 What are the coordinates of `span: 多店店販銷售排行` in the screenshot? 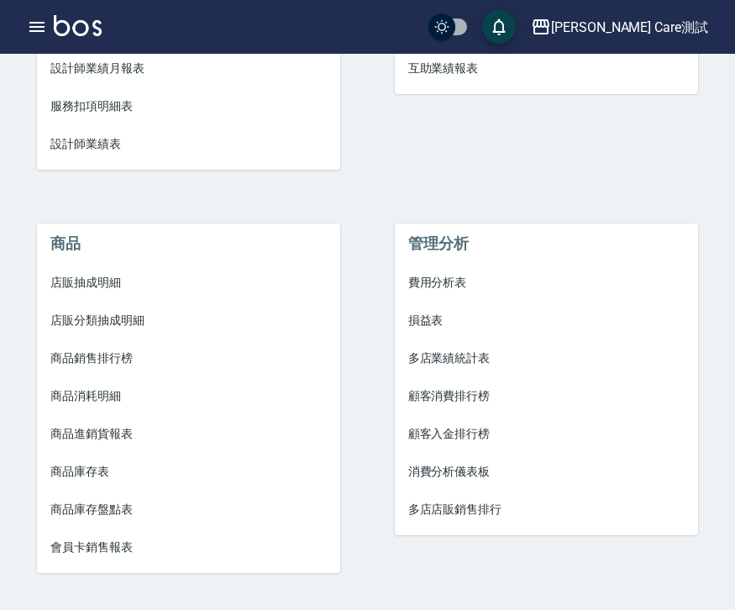 It's located at (546, 509).